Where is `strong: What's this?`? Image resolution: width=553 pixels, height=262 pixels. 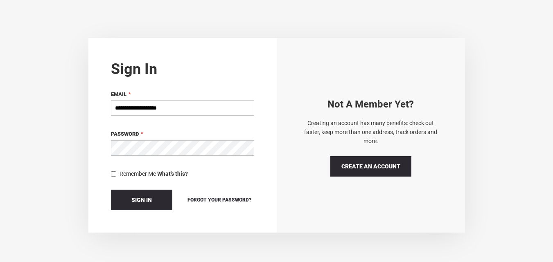
strong: What's this? is located at coordinates (172, 174).